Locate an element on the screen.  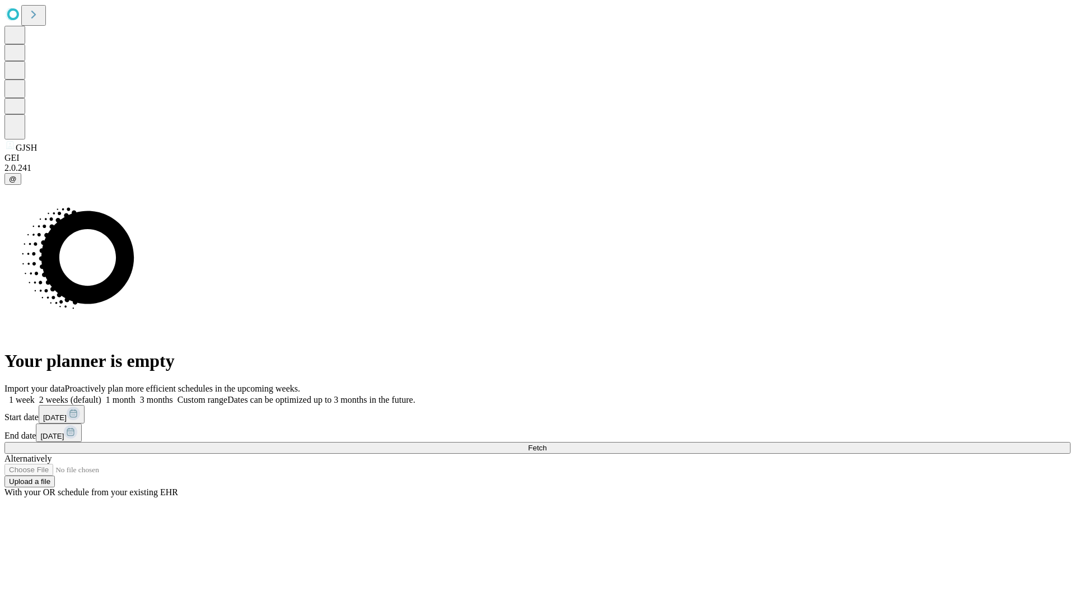
span: 1 month is located at coordinates (120, 399).